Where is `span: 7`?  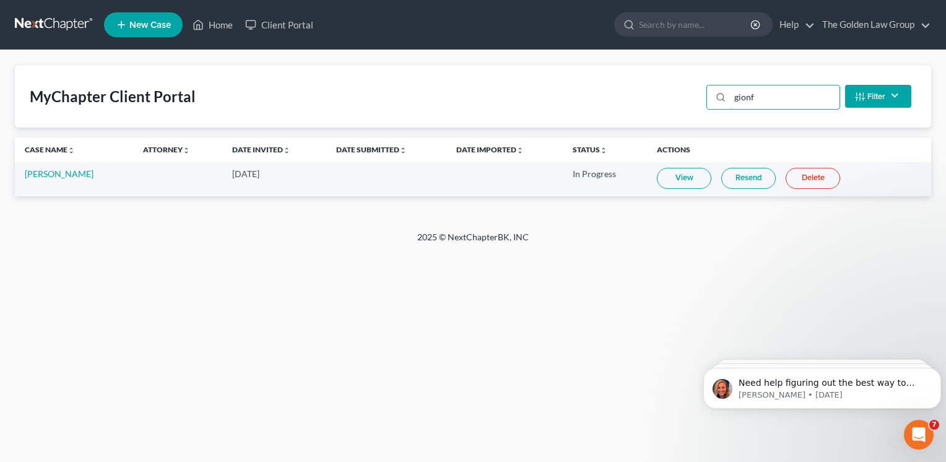
span: 7 is located at coordinates (934, 425).